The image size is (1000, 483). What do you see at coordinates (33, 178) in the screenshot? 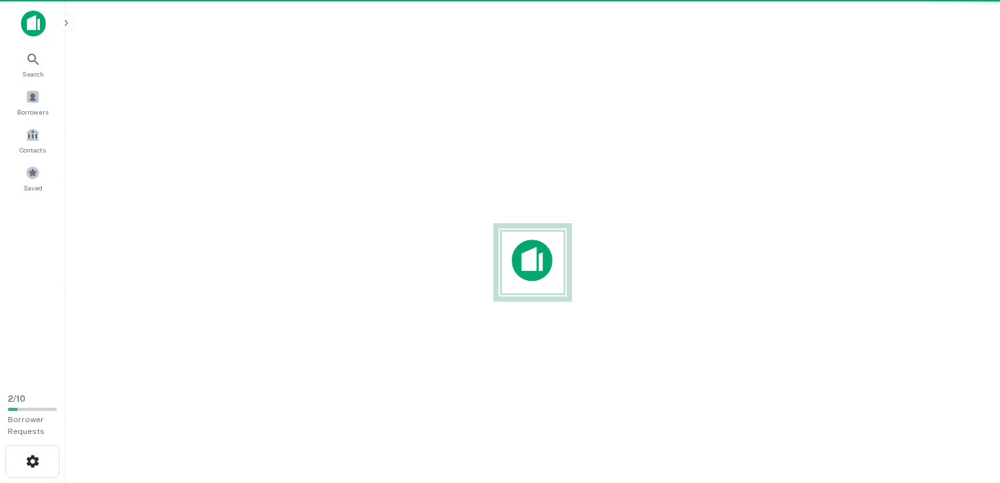
I see `div: Saved` at bounding box center [33, 178].